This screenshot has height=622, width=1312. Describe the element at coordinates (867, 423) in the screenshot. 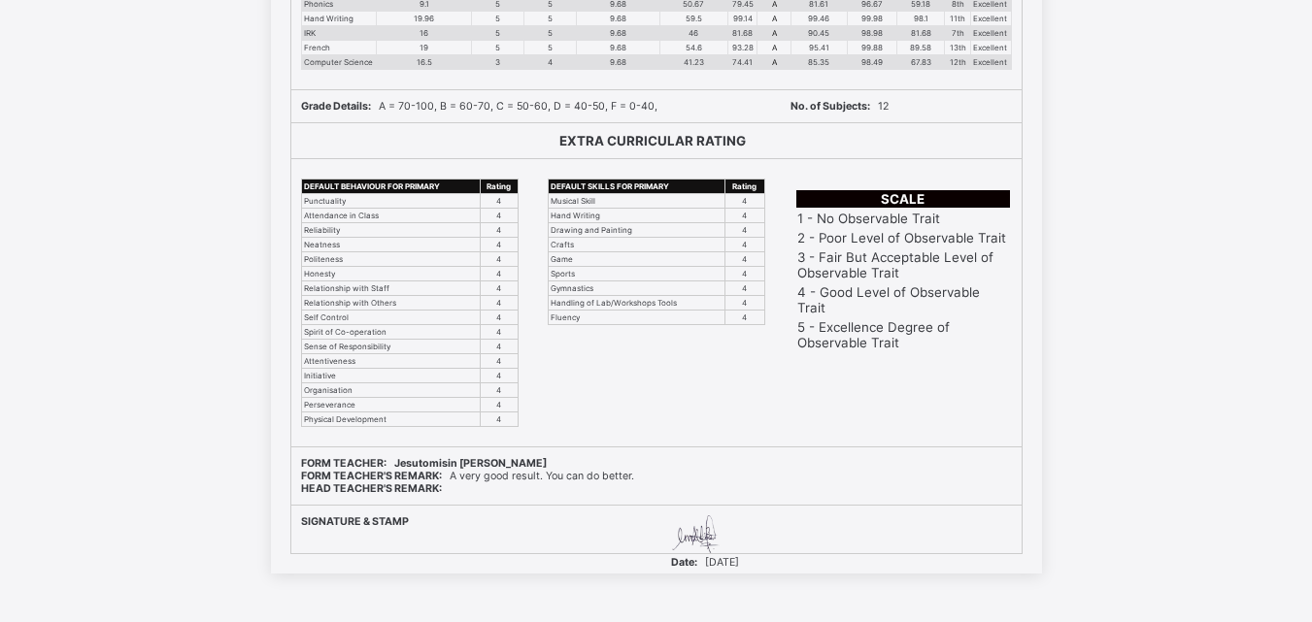

I see `td: 96.85` at that location.